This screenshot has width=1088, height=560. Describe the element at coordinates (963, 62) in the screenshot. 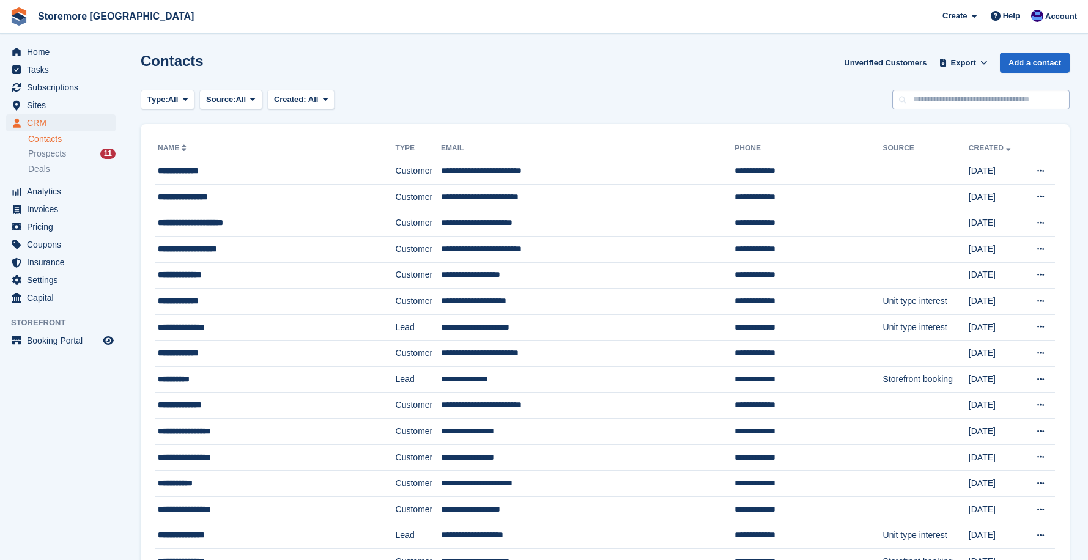

I see `button: Export` at that location.